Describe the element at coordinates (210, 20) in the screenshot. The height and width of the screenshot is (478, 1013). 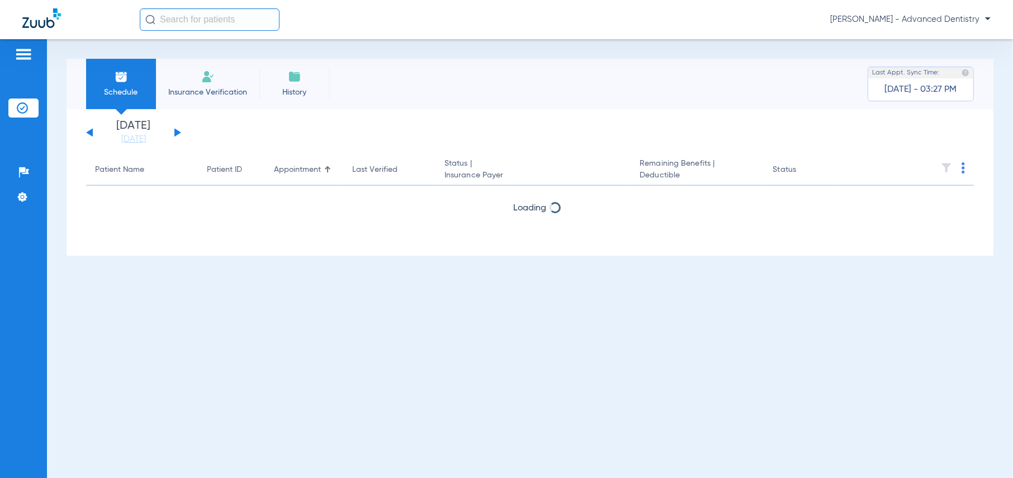
I see `input: Search for patients` at that location.